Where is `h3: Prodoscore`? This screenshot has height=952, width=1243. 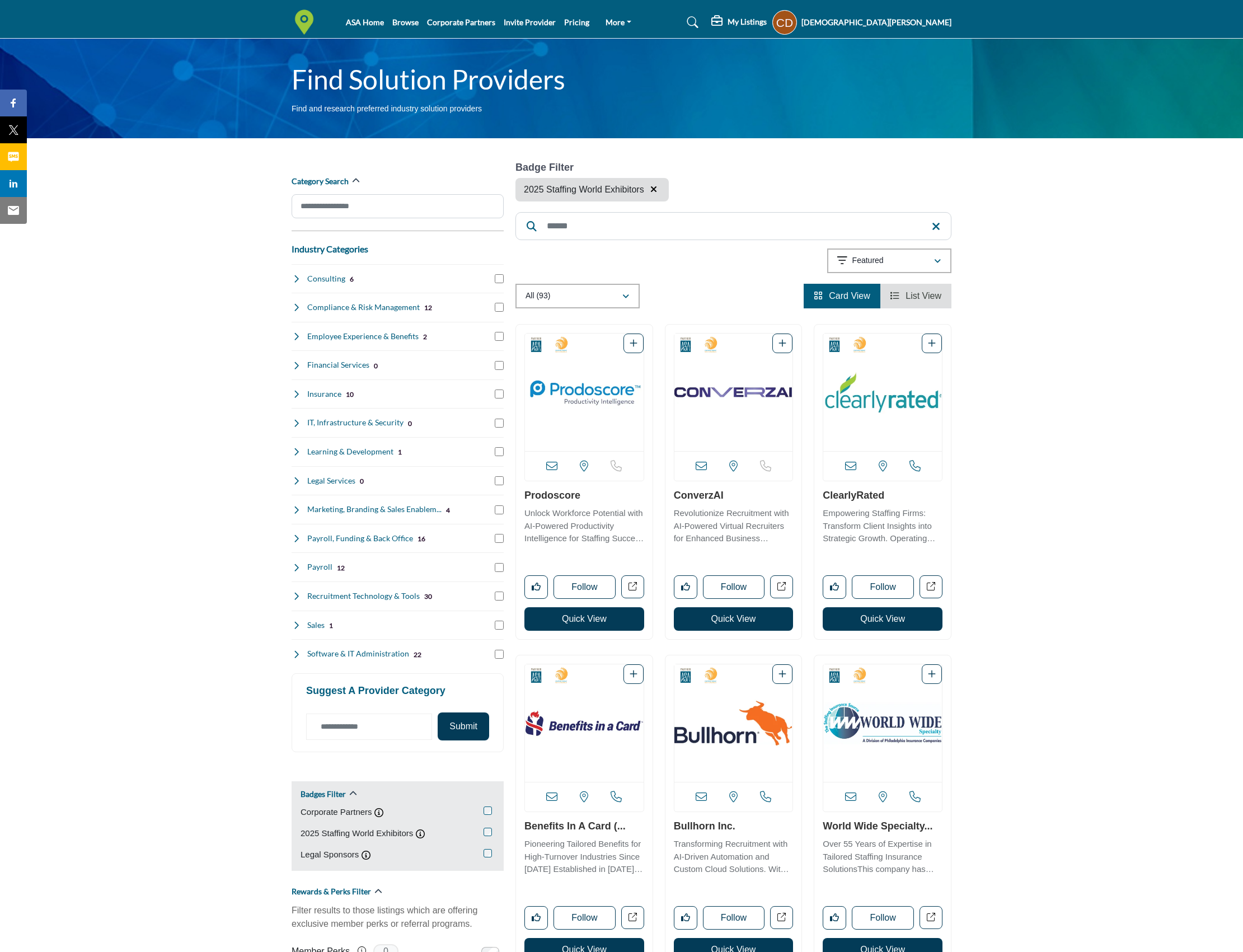 h3: Prodoscore is located at coordinates (585, 496).